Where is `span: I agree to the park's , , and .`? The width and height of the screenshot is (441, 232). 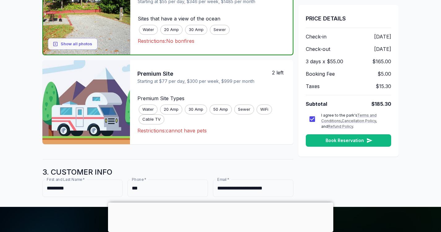 span: I agree to the park's , , and . is located at coordinates (350, 120).